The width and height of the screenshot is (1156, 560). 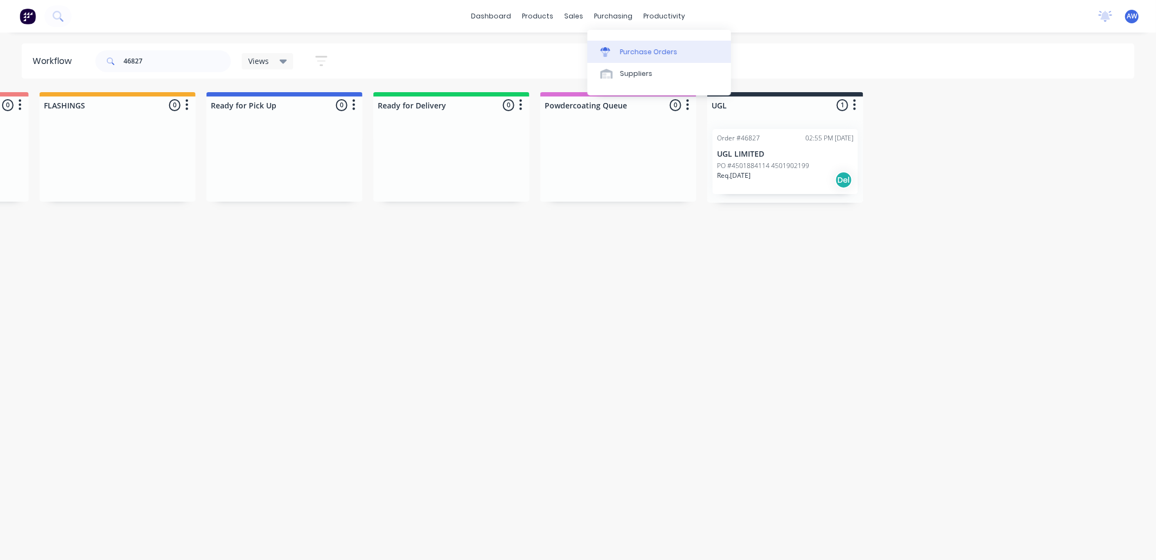 What do you see at coordinates (258, 61) in the screenshot?
I see `span: Views` at bounding box center [258, 61].